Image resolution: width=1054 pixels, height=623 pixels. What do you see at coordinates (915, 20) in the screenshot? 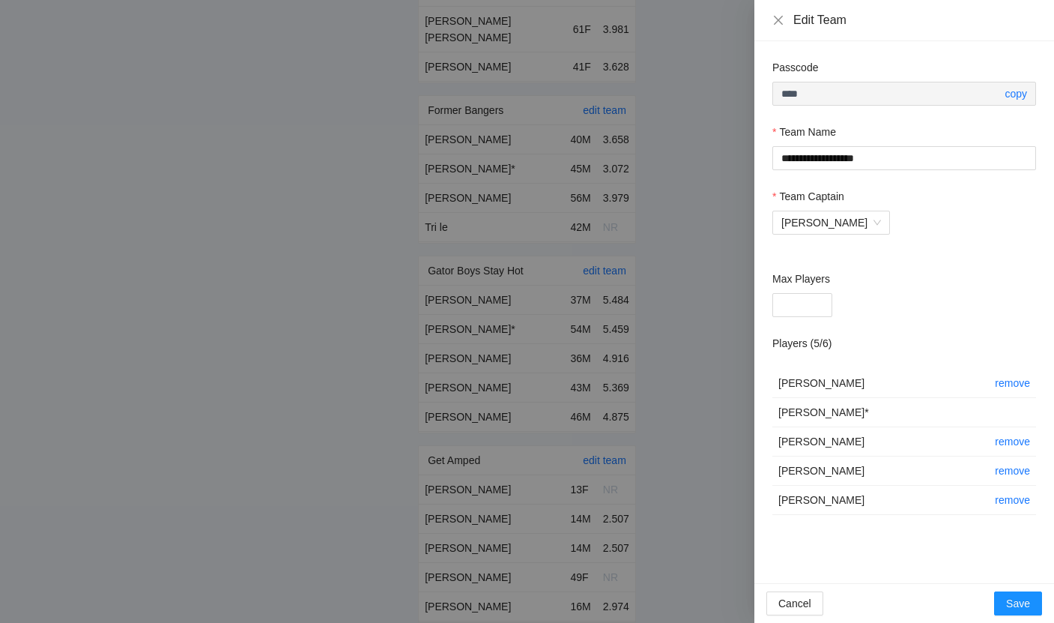
I see `div: Edit Team` at bounding box center [915, 20].